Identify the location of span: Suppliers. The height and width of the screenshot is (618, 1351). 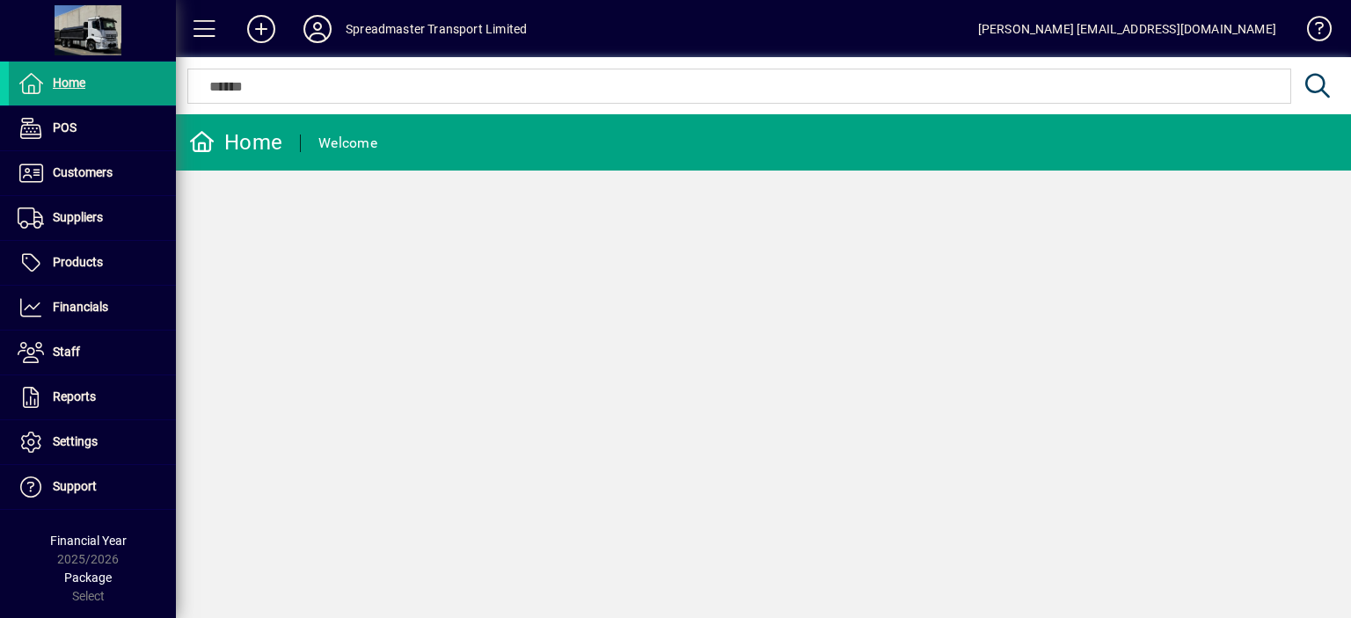
(77, 217).